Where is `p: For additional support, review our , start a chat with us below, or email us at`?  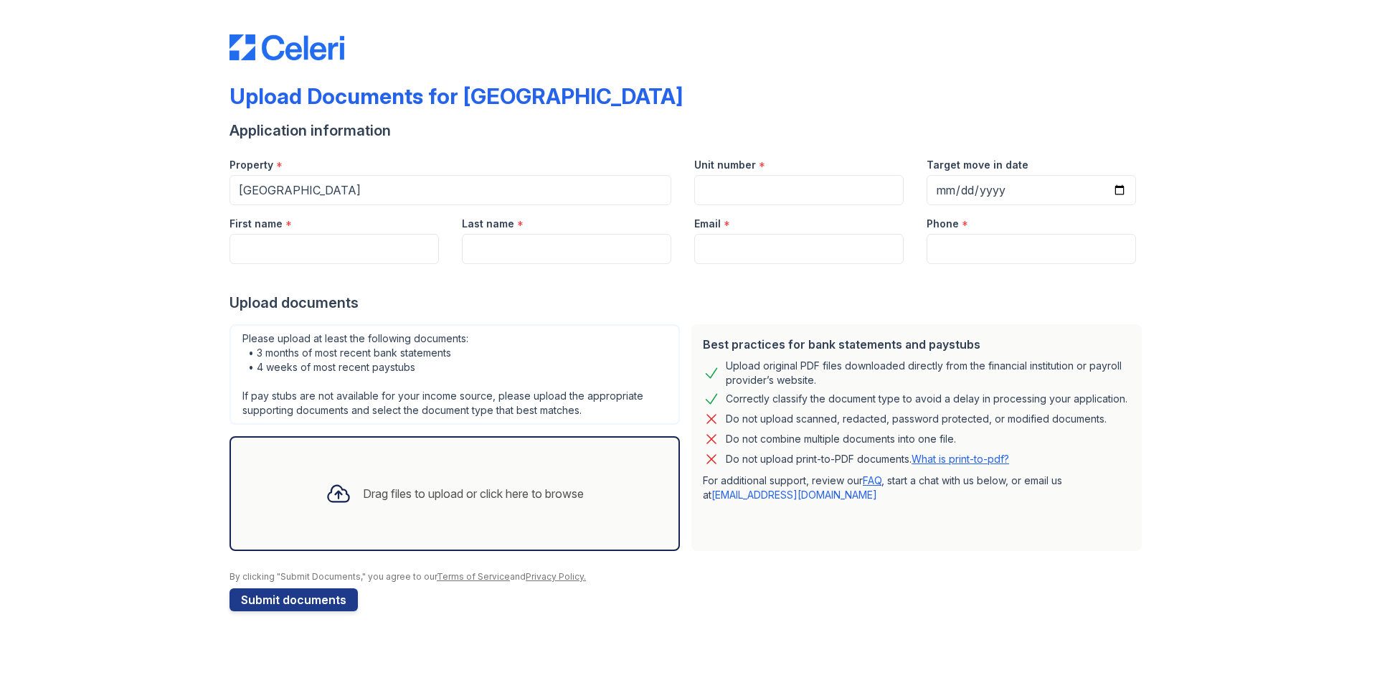 p: For additional support, review our , start a chat with us below, or email us at is located at coordinates (917, 488).